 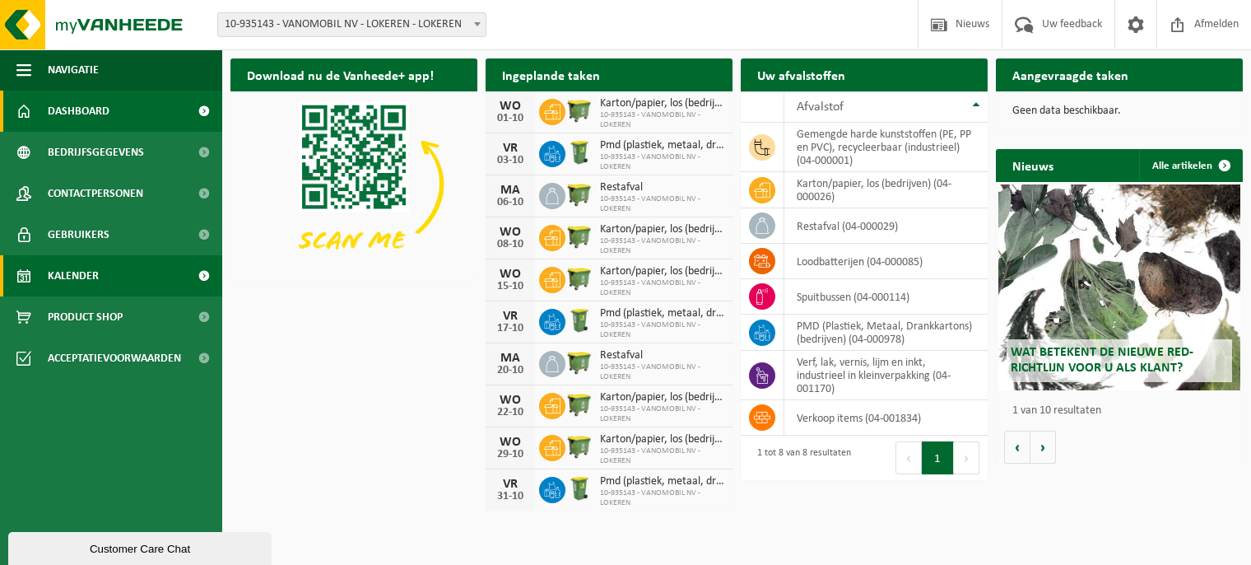 What do you see at coordinates (800, 458) in the screenshot?
I see `div: 1 tot 8 van 8 resultaten` at bounding box center [800, 458].